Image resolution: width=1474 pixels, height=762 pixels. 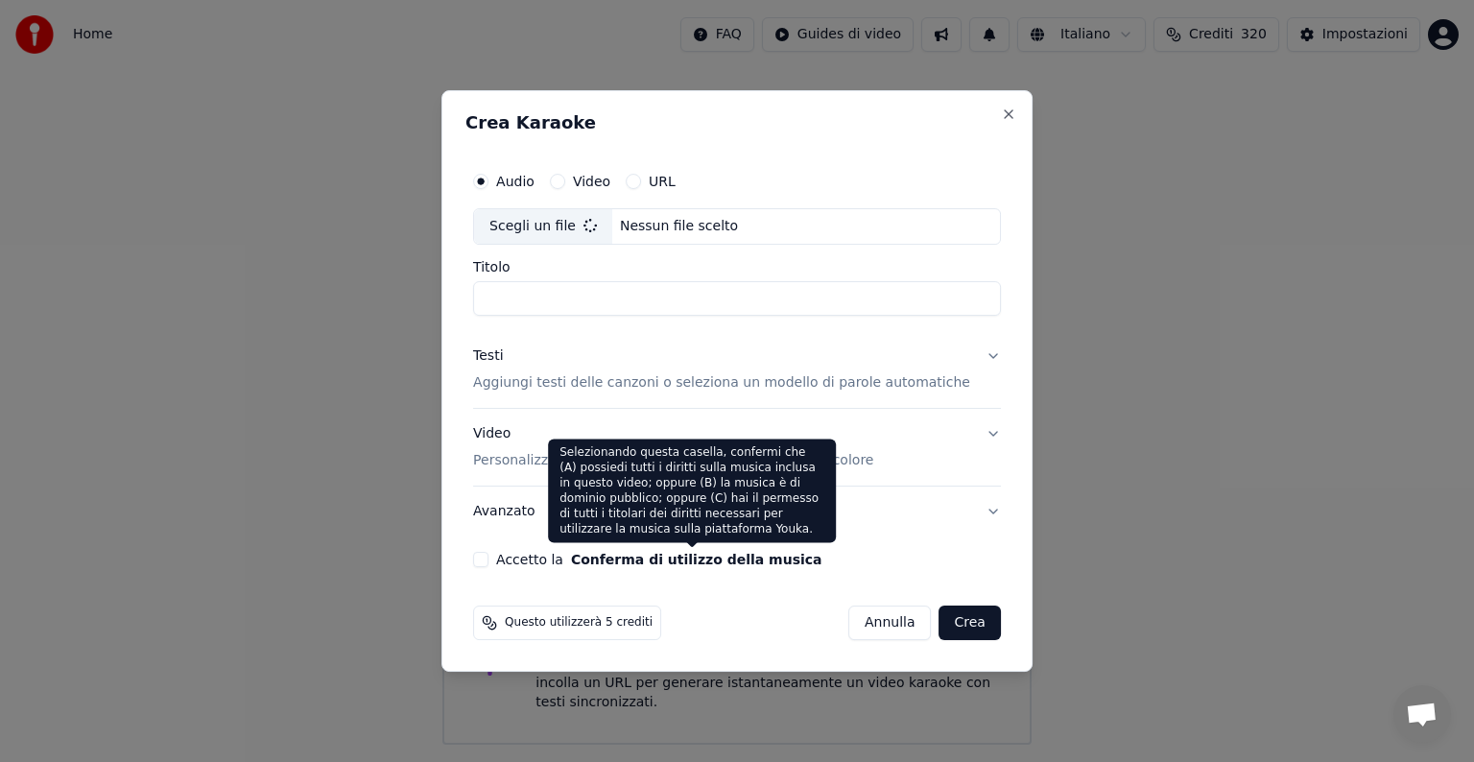 I want to click on p: Aggiungi testi delle canzoni o seleziona un modello di parole automatiche, so click(x=722, y=383).